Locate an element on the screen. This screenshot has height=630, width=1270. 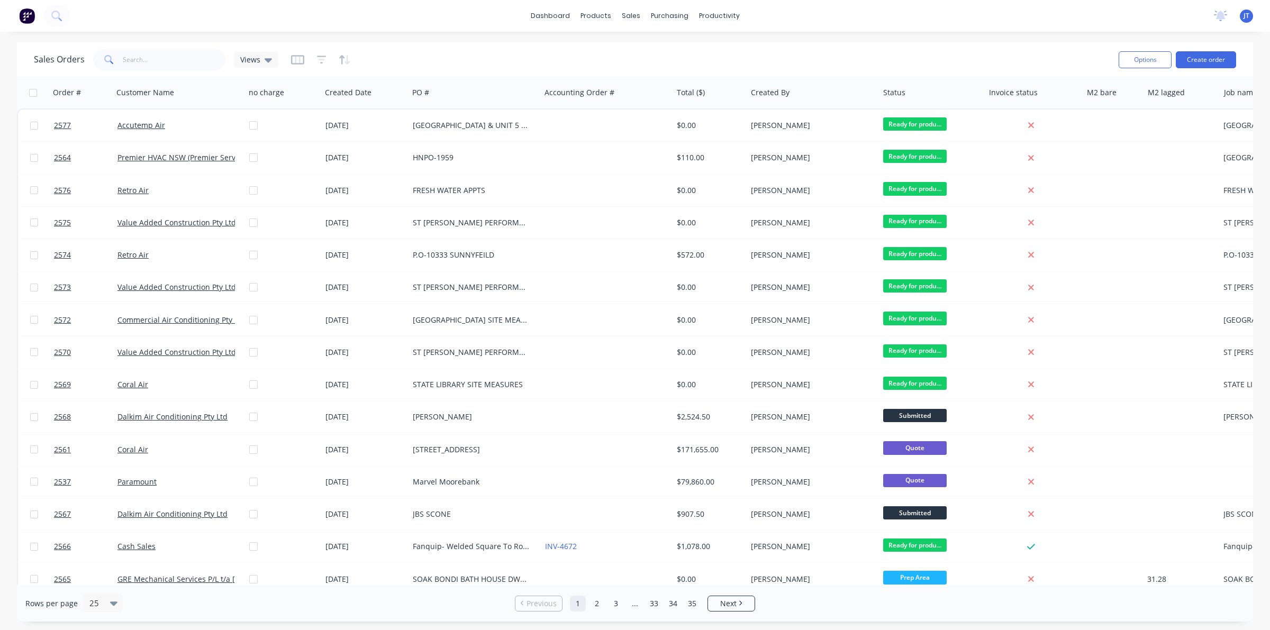
a: 2573 is located at coordinates (86, 287).